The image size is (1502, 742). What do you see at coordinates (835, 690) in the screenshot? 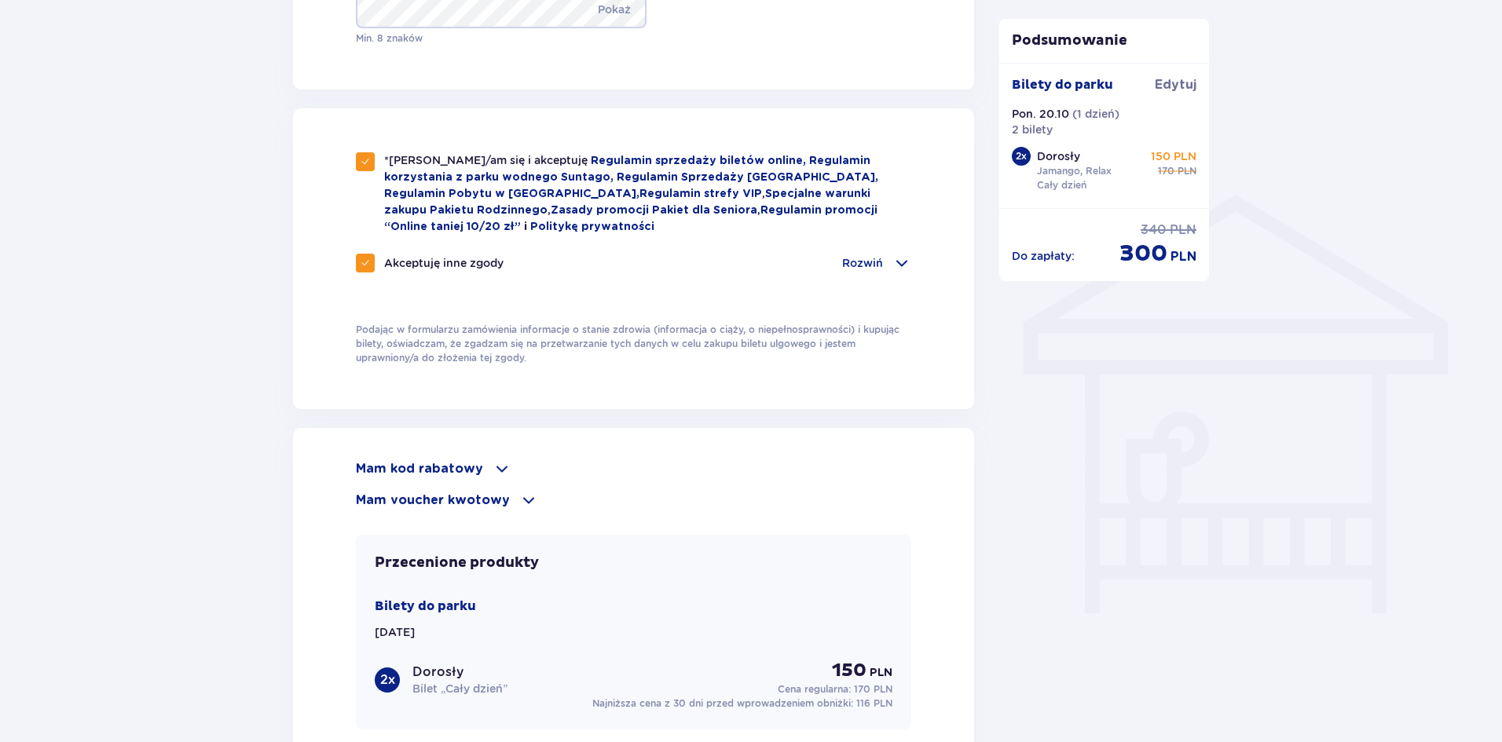
I see `p: Cena regularna:` at bounding box center [835, 690].